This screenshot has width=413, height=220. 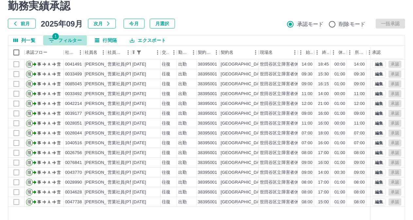 What do you see at coordinates (324, 74) in the screenshot?
I see `div: 15:30` at bounding box center [324, 74].